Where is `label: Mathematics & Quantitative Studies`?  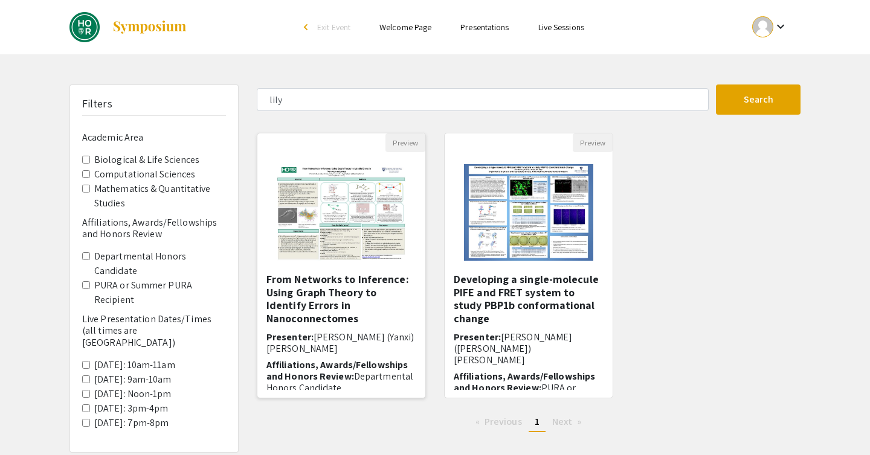 label: Mathematics & Quantitative Studies is located at coordinates (160, 196).